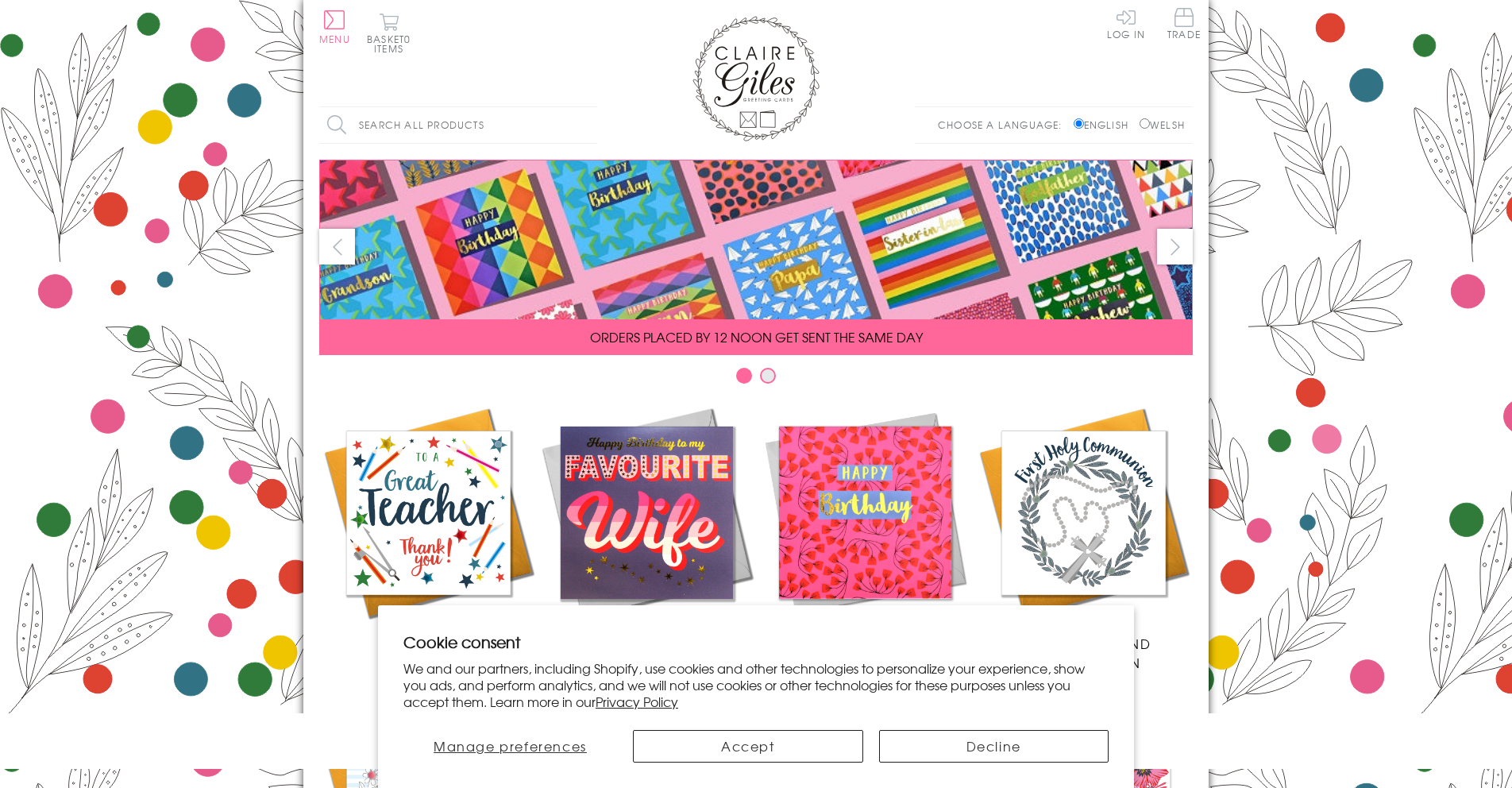  Describe the element at coordinates (1174, 246) in the screenshot. I see `button: next` at that location.